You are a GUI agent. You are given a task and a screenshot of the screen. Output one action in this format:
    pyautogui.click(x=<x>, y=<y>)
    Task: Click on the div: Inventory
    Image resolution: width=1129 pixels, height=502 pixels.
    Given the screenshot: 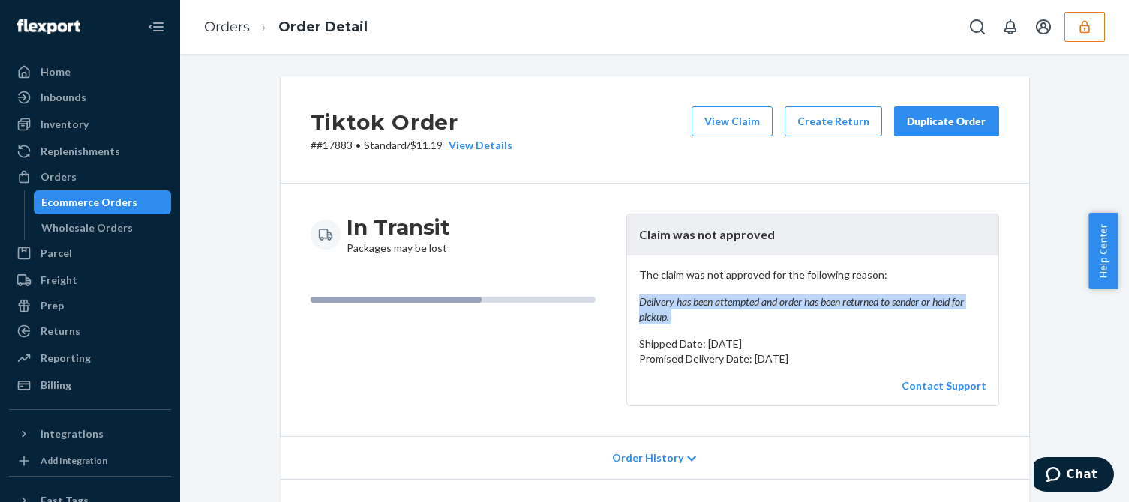 What is the action you would take?
    pyautogui.click(x=64, y=124)
    